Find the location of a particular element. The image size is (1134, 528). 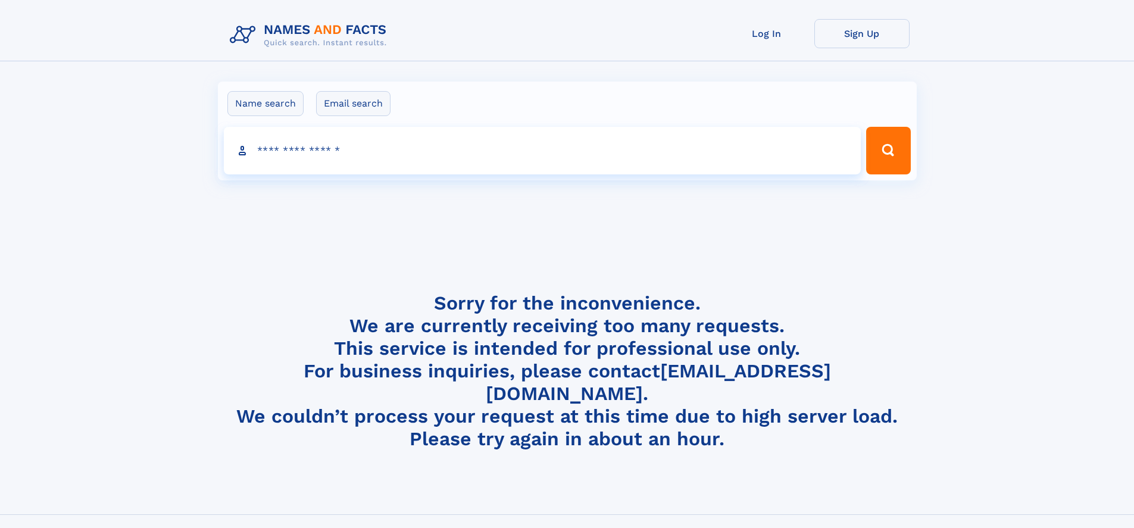

input: search input is located at coordinates (543, 151).